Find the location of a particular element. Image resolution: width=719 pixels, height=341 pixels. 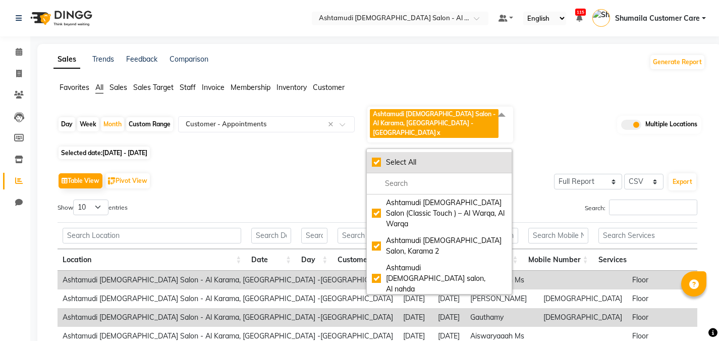

th: Location: activate to sort column ascending is located at coordinates (152, 259).